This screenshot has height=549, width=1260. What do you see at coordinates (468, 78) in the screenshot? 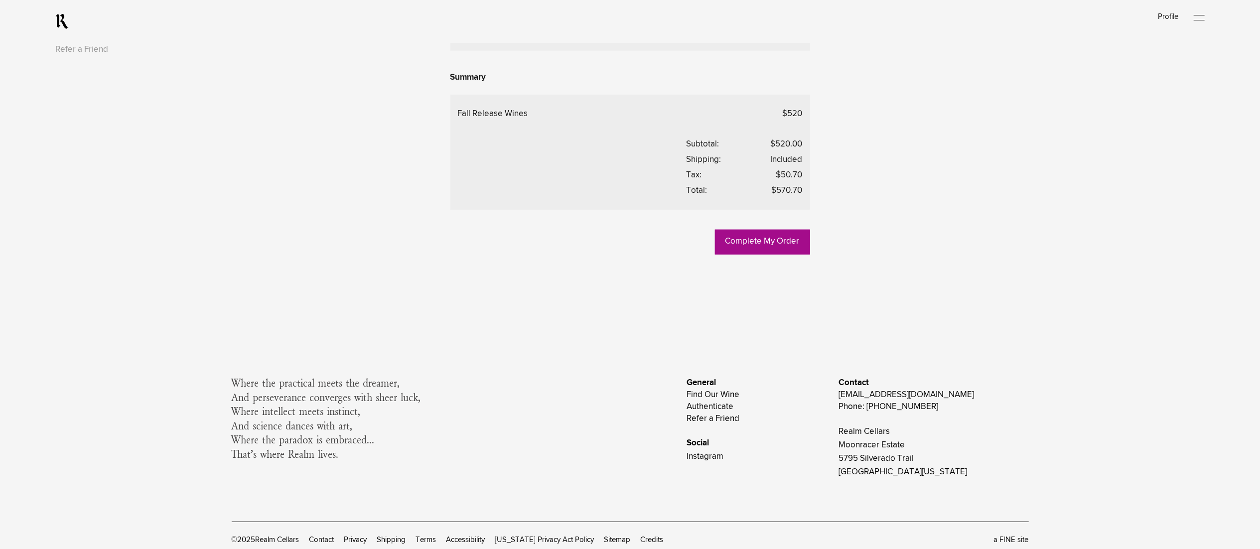
I see `h3: Summary` at bounding box center [468, 78].